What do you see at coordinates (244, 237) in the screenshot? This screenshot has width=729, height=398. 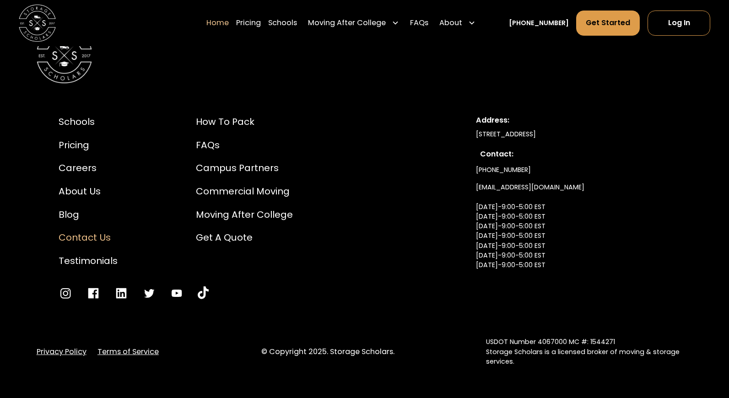 I see `a: Get a Quote` at bounding box center [244, 237].